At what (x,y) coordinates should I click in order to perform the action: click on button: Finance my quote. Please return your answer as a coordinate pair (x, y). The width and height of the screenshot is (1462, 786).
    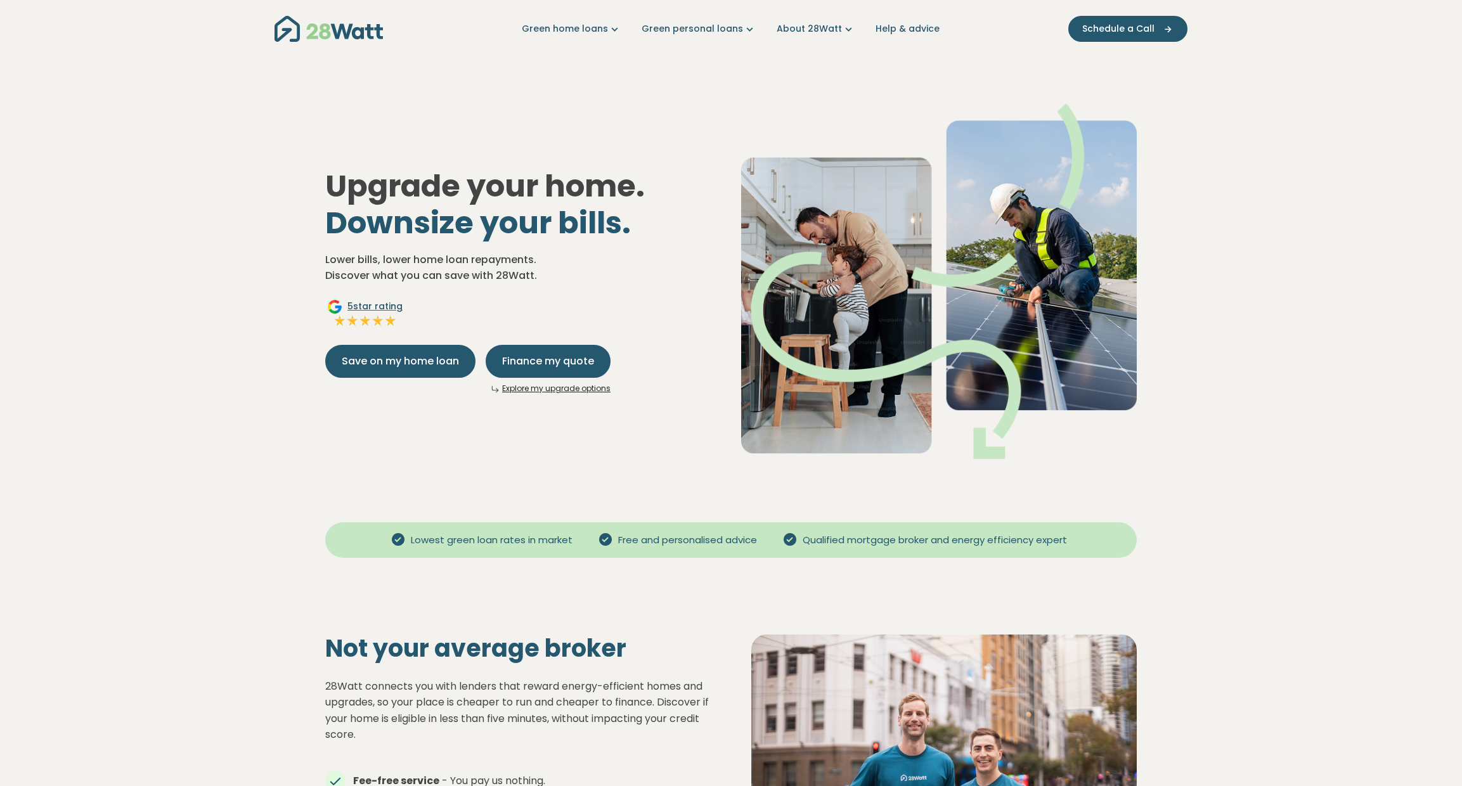
    Looking at the image, I should click on (548, 361).